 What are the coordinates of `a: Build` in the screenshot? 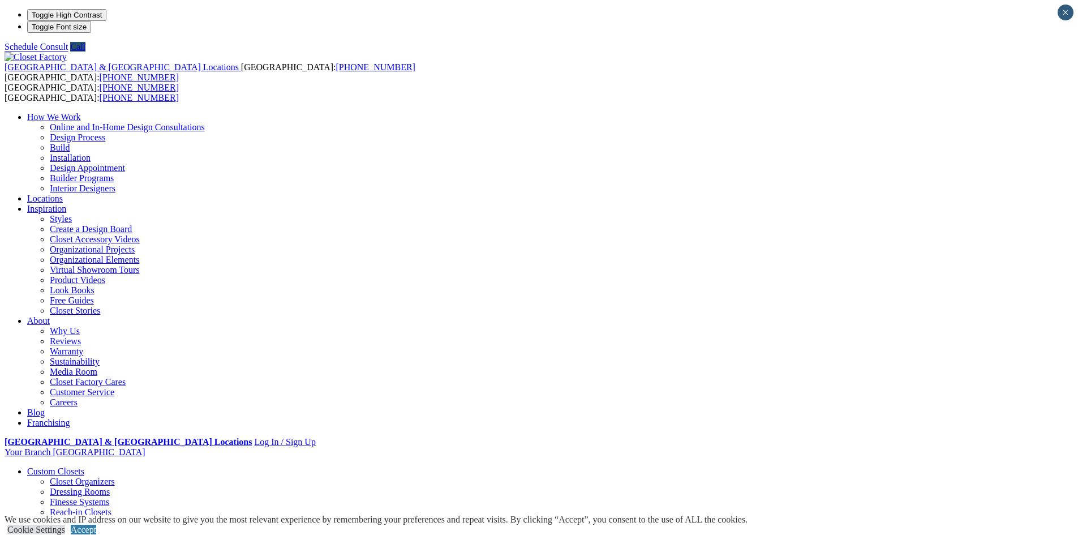 It's located at (60, 147).